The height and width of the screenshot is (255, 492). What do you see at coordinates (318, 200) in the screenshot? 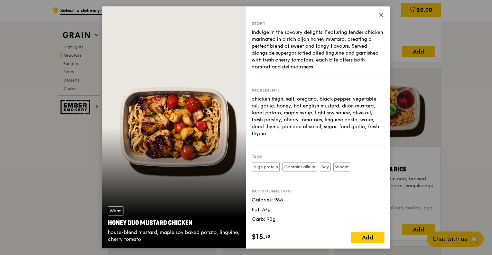
I see `div: Calories: 965` at bounding box center [318, 200].